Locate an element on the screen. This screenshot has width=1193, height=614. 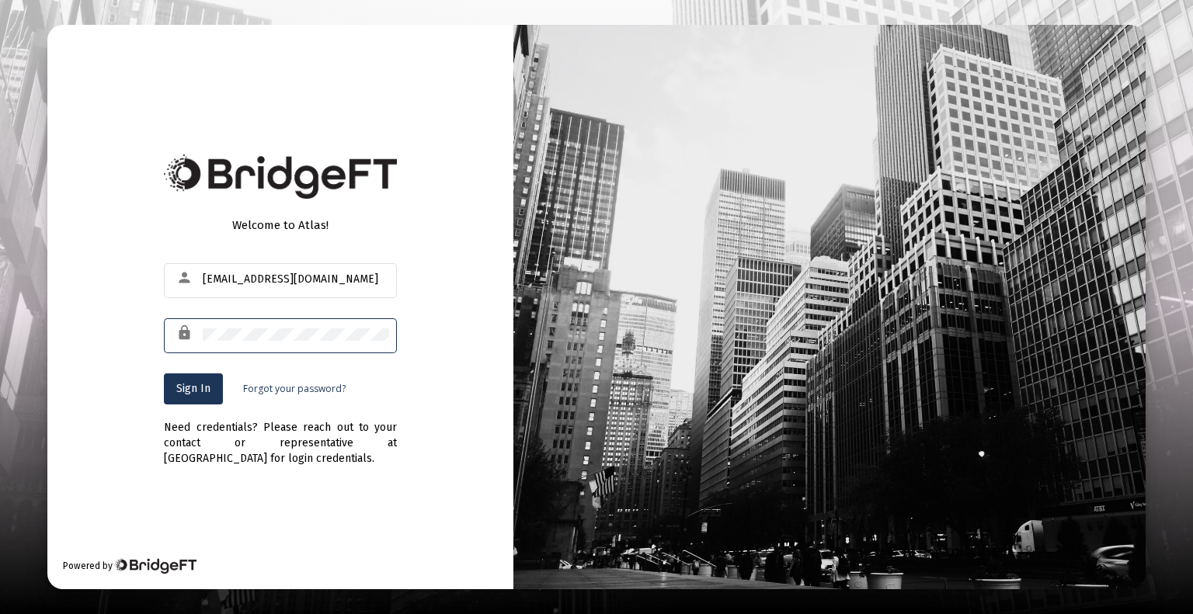
span: Sign In is located at coordinates (193, 388).